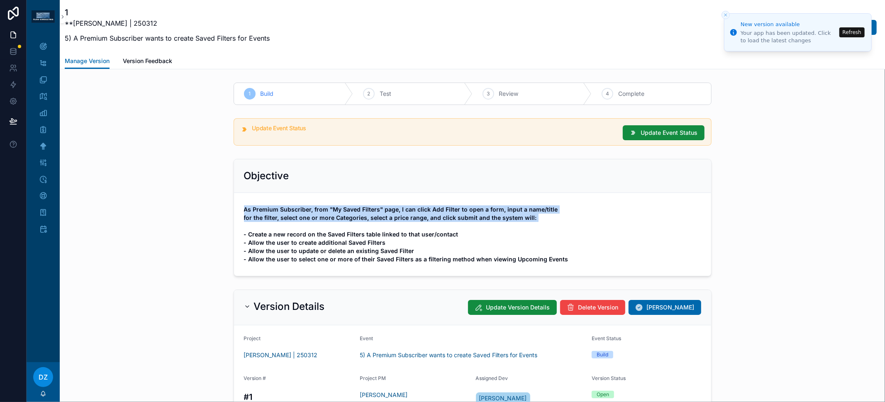 Image resolution: width=885 pixels, height=402 pixels. What do you see at coordinates (518, 307) in the screenshot?
I see `span: Update Version Details` at bounding box center [518, 307].